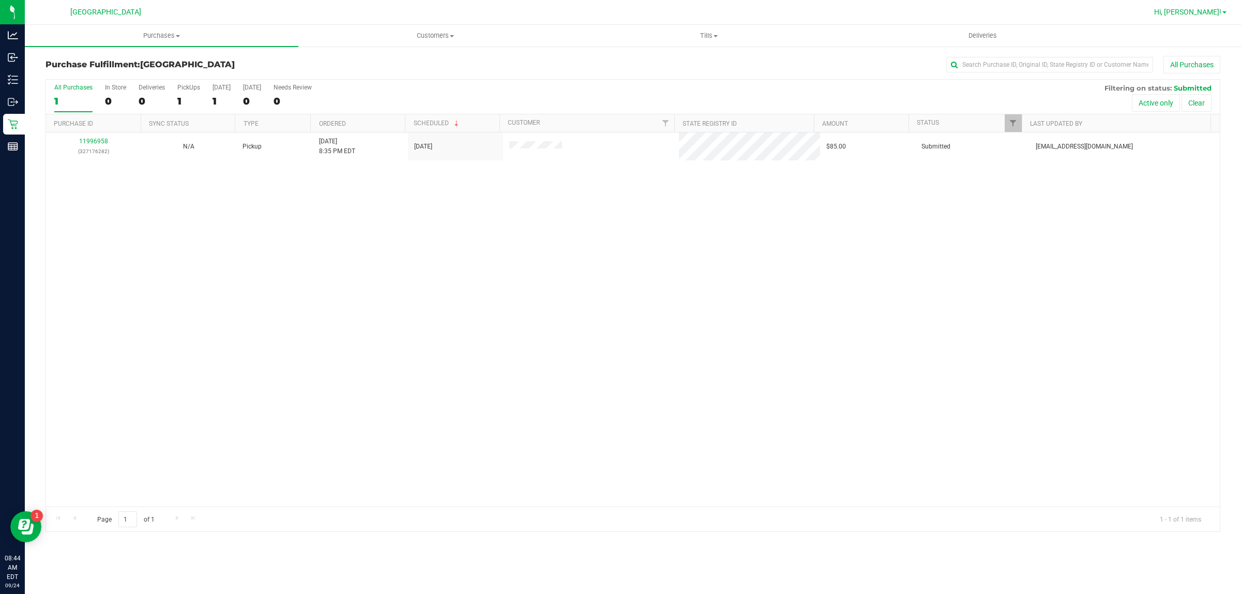 The height and width of the screenshot is (594, 1241). What do you see at coordinates (1156, 103) in the screenshot?
I see `button: Active only` at bounding box center [1156, 103].